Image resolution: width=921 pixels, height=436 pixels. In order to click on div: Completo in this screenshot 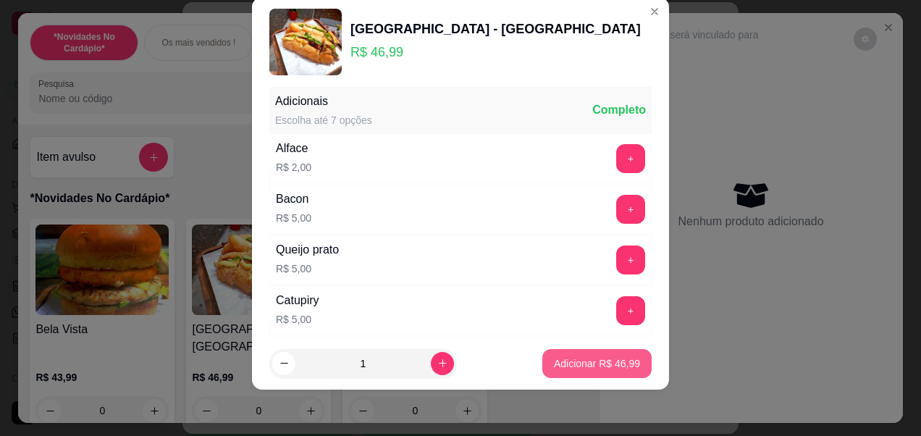, I will do `click(619, 110)`.